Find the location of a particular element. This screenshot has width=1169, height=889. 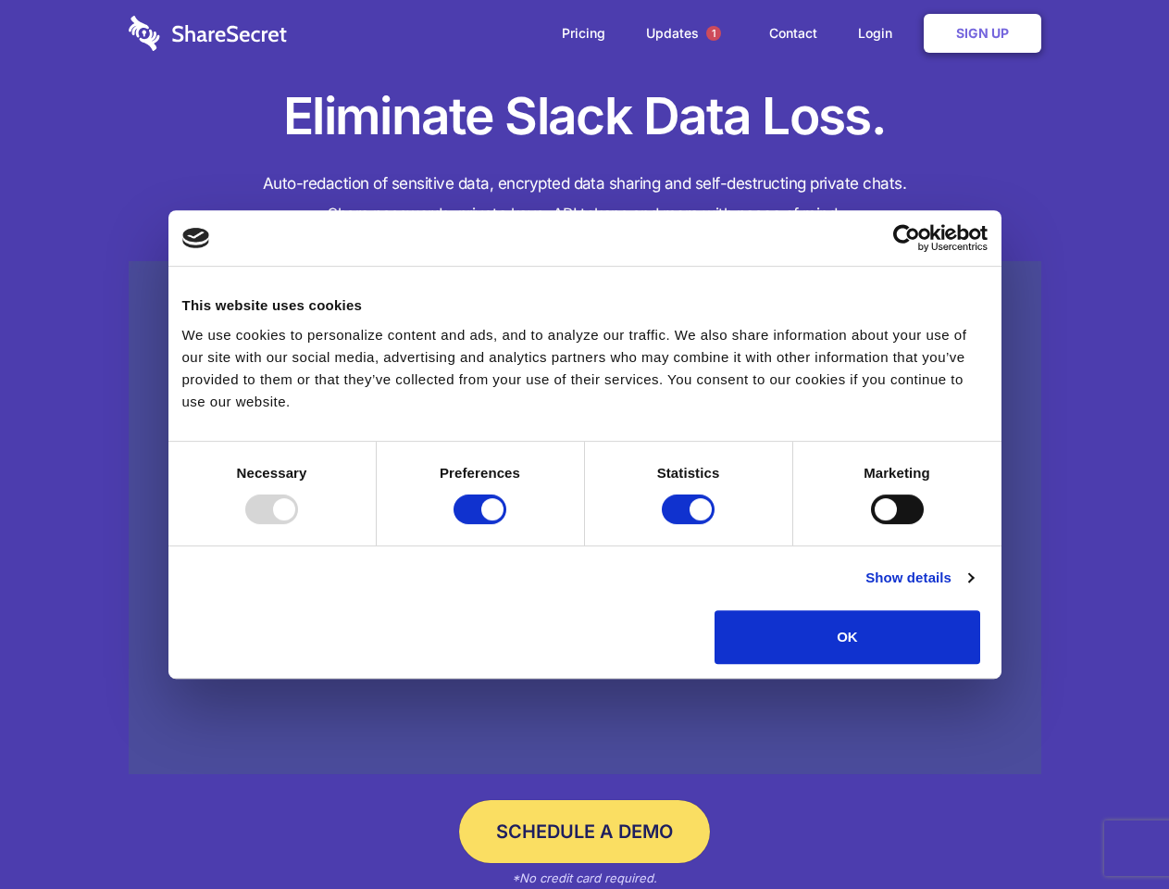

strong: Marketing is located at coordinates (897, 472).